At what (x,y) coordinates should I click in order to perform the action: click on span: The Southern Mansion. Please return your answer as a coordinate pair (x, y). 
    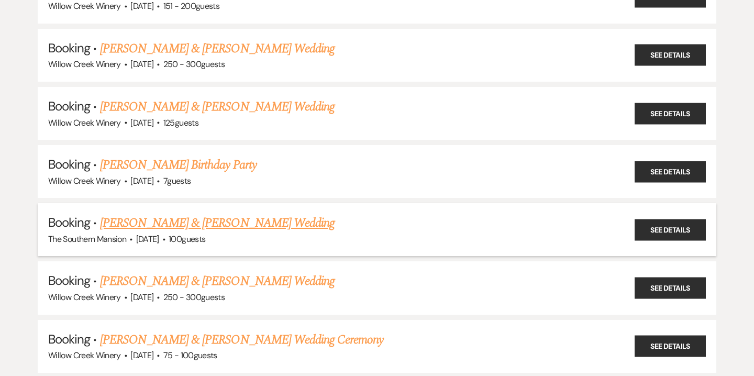
    Looking at the image, I should click on (87, 239).